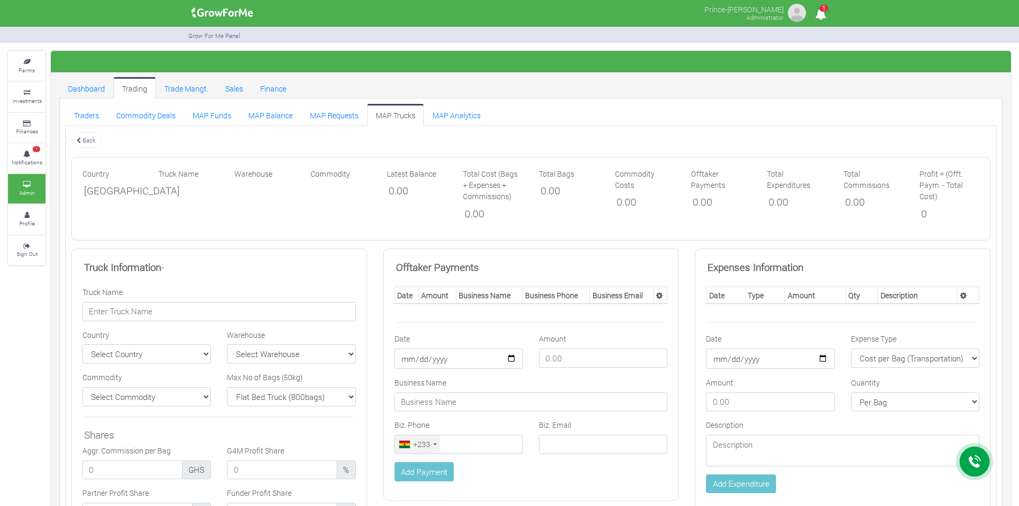  I want to click on a: Traders, so click(86, 115).